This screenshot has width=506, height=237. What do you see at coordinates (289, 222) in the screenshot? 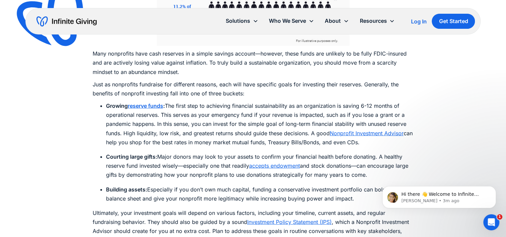
I see `a: Investment Policy Statement (IPS)` at bounding box center [289, 222].